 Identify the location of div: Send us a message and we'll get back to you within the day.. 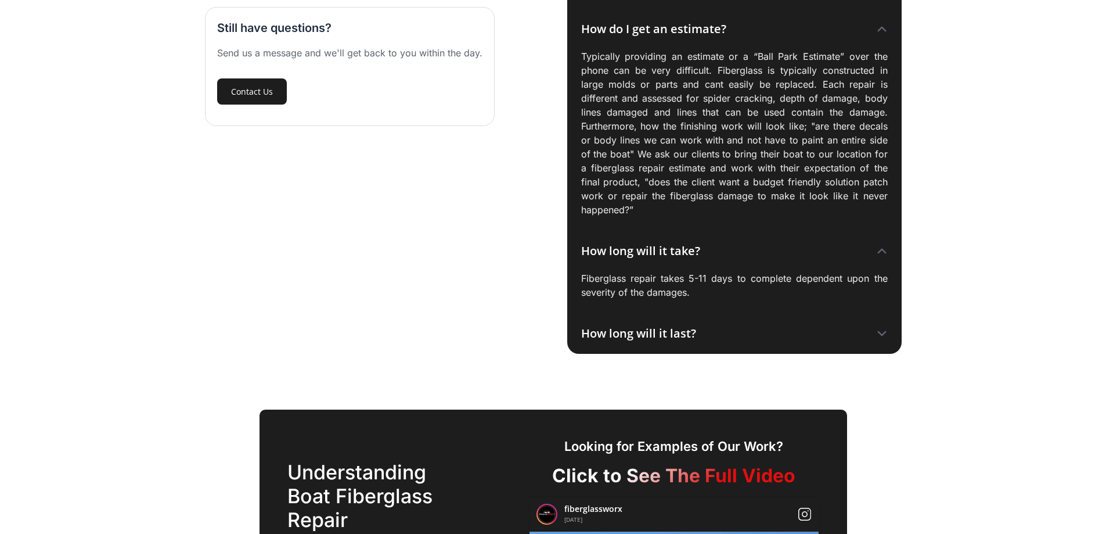
(350, 53).